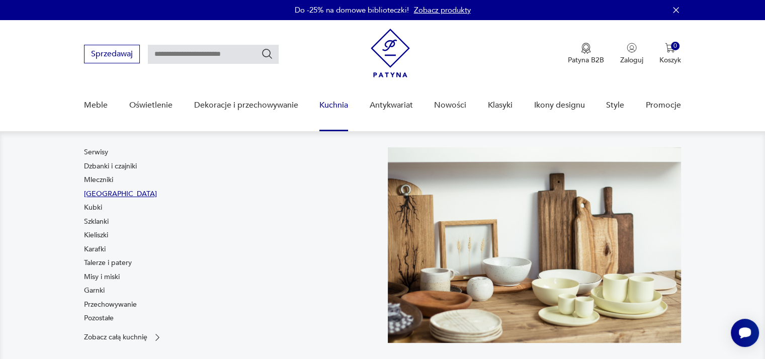 This screenshot has height=359, width=765. Describe the element at coordinates (112, 54) in the screenshot. I see `button: Sprzedawaj` at that location.